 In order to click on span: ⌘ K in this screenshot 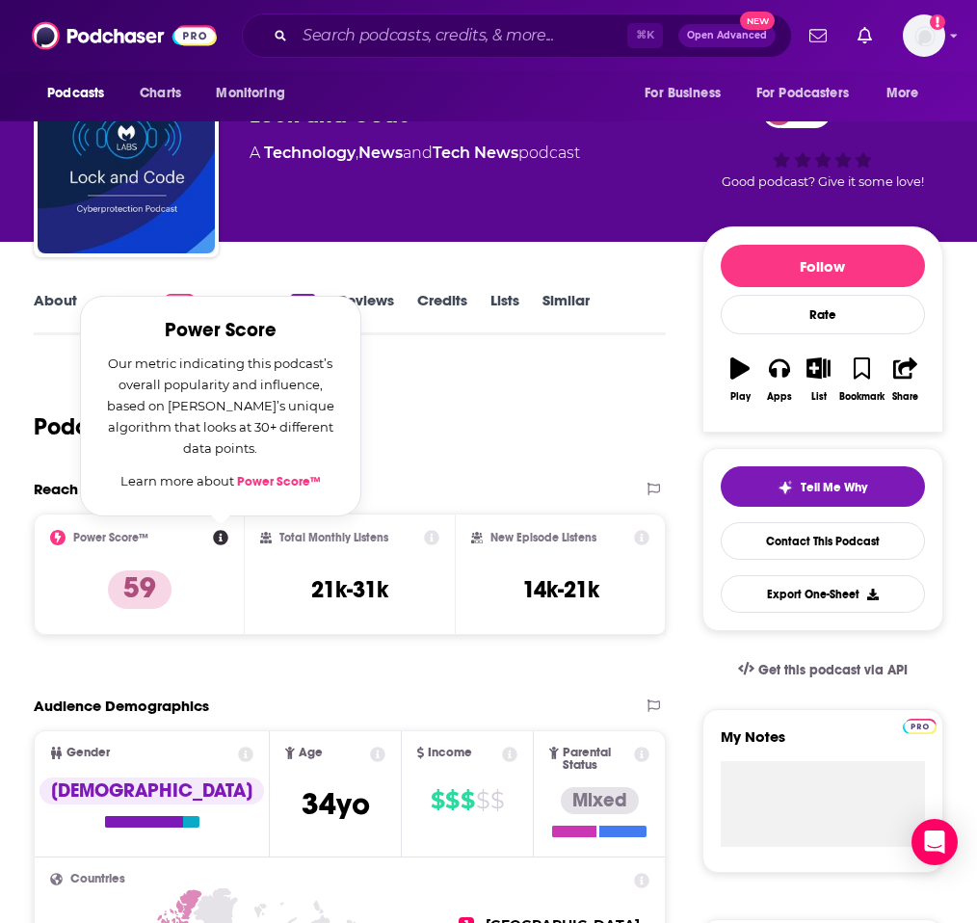, I will do `click(645, 36)`.